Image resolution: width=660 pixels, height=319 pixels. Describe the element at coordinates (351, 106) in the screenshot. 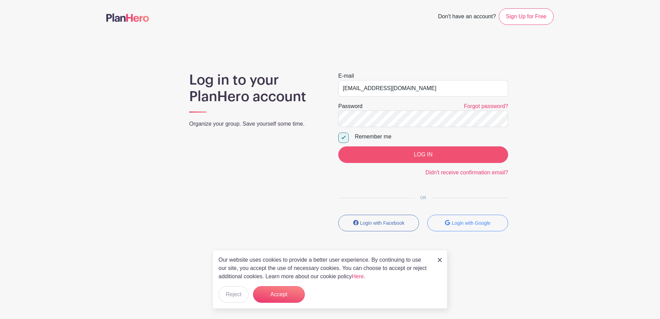

I see `label: Password` at that location.